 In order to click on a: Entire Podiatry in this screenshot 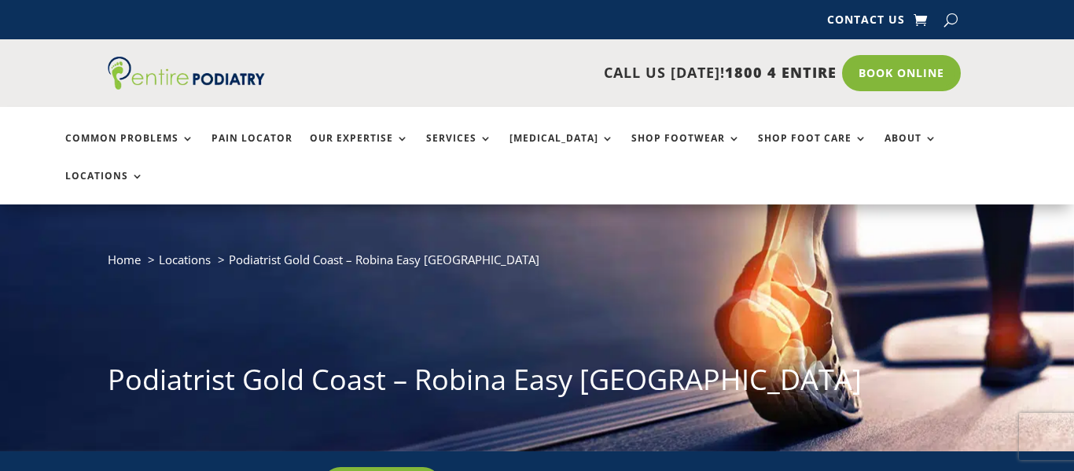, I will do `click(186, 85)`.